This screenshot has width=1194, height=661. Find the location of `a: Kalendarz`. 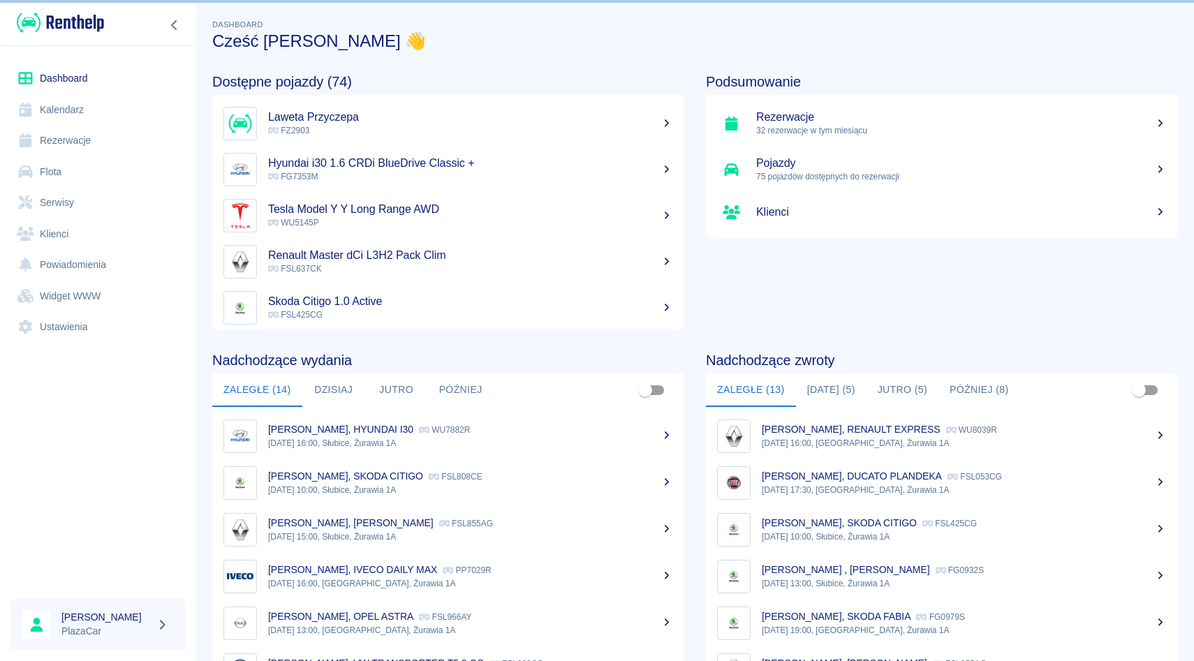

a: Kalendarz is located at coordinates (98, 110).